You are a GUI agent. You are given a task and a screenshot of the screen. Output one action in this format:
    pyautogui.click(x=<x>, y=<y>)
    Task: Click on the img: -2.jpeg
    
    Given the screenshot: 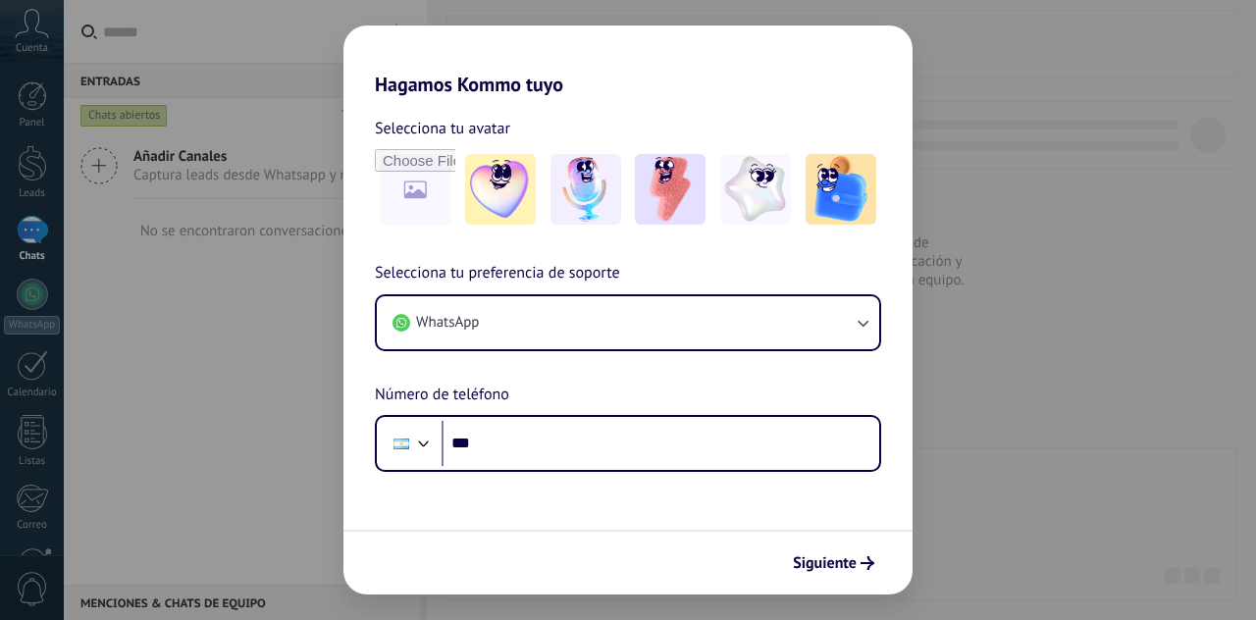 What is the action you would take?
    pyautogui.click(x=586, y=189)
    